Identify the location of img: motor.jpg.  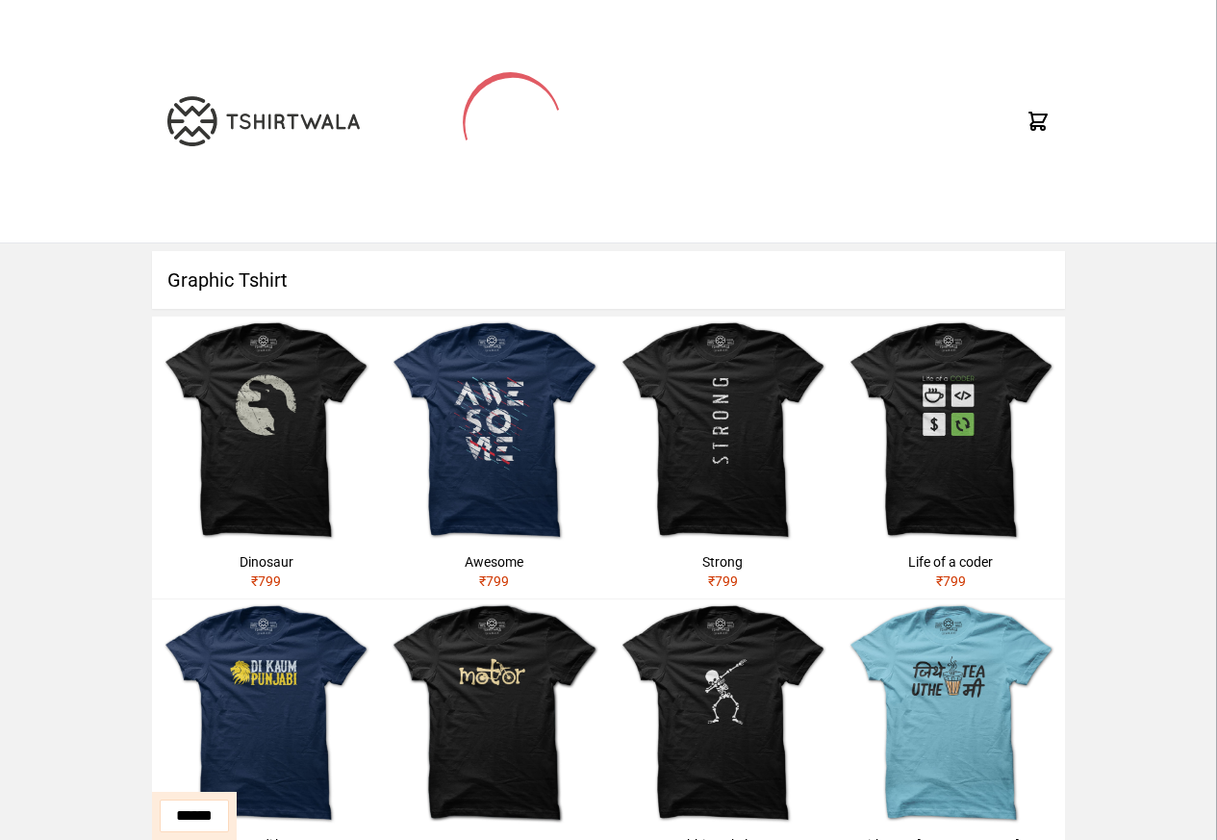
(494, 713).